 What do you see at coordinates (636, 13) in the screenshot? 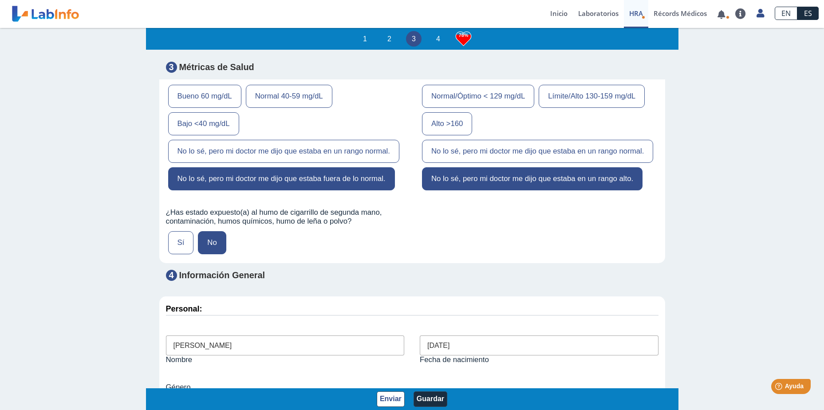
I see `span: HRA` at bounding box center [636, 13].